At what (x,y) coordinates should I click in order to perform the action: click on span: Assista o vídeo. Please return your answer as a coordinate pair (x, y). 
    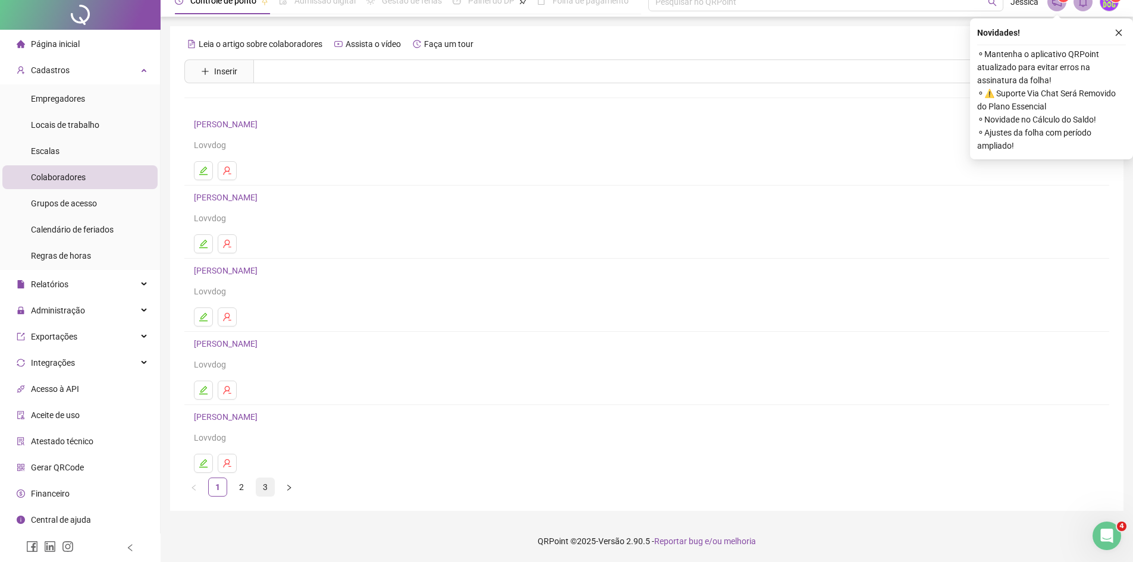
    Looking at the image, I should click on (373, 44).